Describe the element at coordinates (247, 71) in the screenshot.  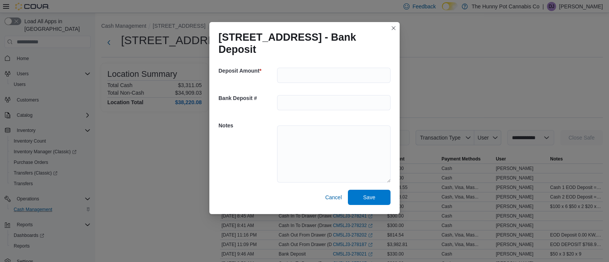
I see `h5: Deposit Amount` at that location.